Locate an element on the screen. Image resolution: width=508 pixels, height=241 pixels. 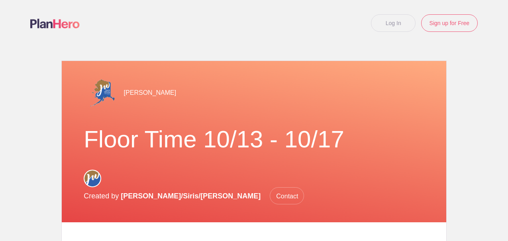
img: Logo main planhero is located at coordinates (55, 24).